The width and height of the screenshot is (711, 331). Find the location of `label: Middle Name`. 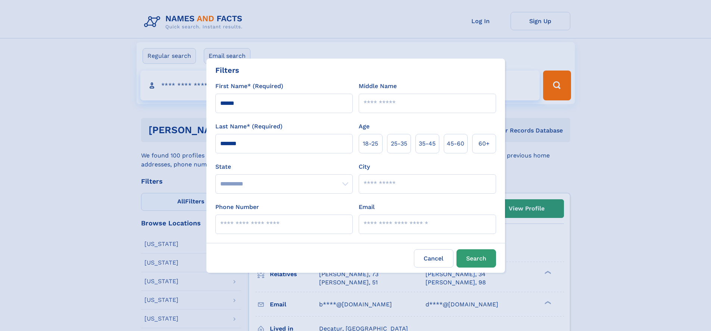

label: Middle Name is located at coordinates (378, 86).